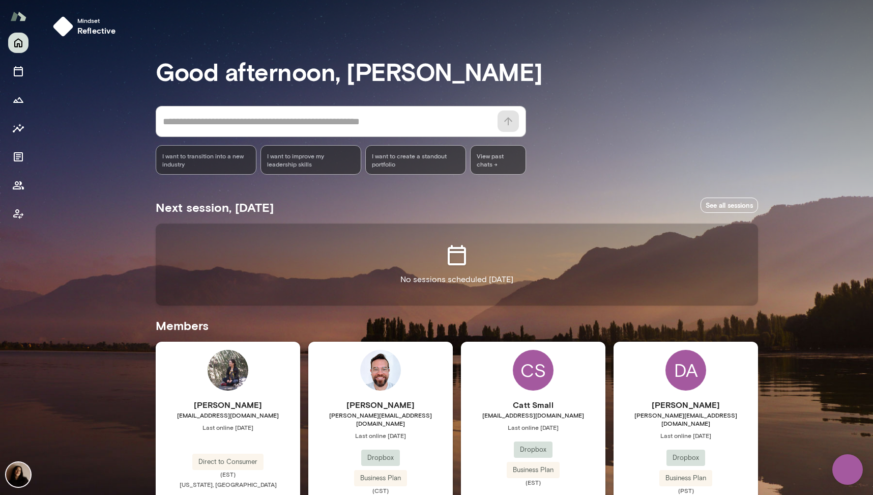 The image size is (873, 495). What do you see at coordinates (206, 160) in the screenshot?
I see `span: I want to transition into a new industry` at bounding box center [206, 160].